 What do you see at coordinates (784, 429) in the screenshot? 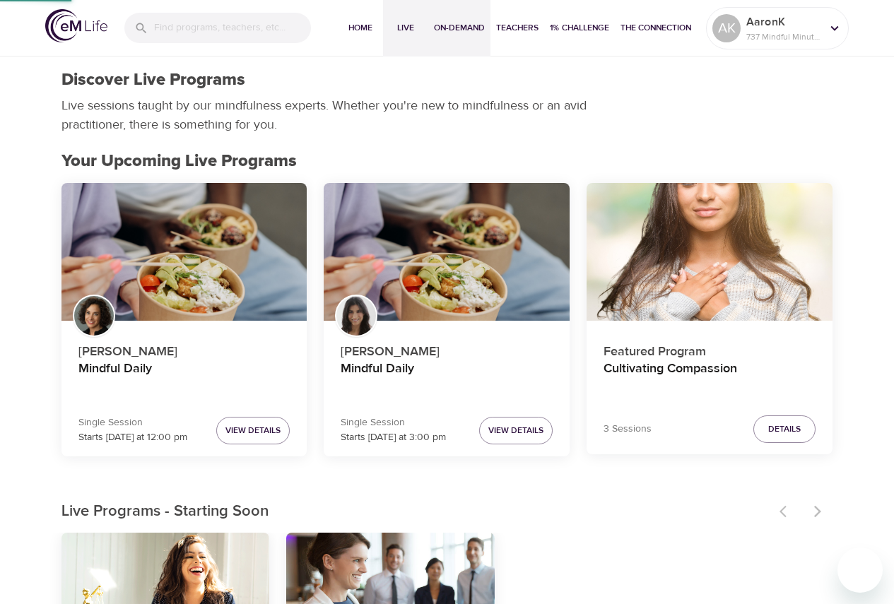
I see `button: Details` at bounding box center [784, 429].